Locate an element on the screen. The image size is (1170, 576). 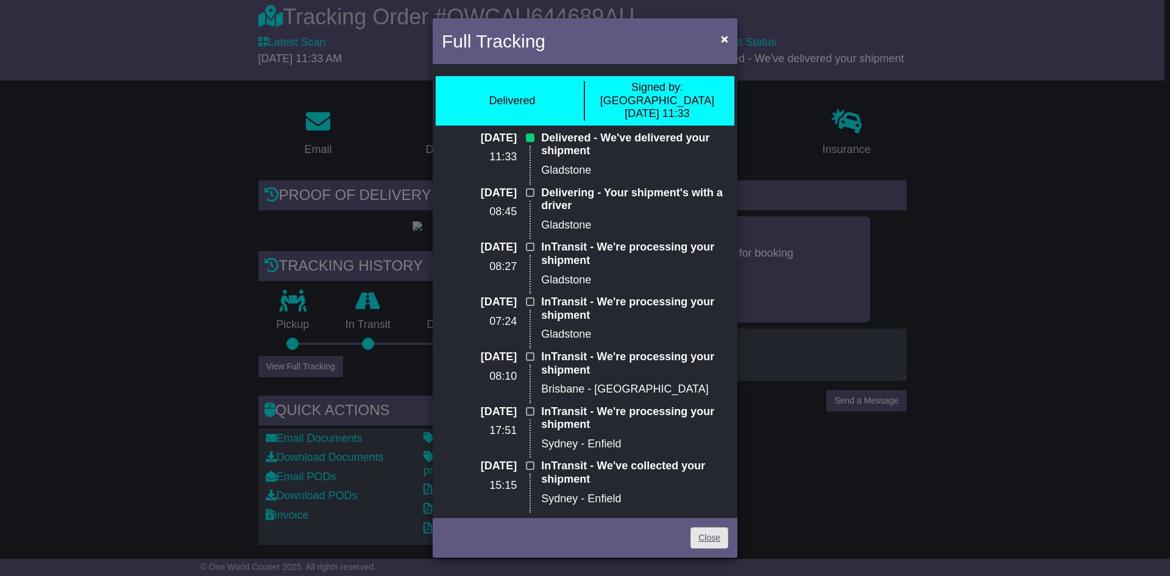
p: 07:24 is located at coordinates (479, 322).